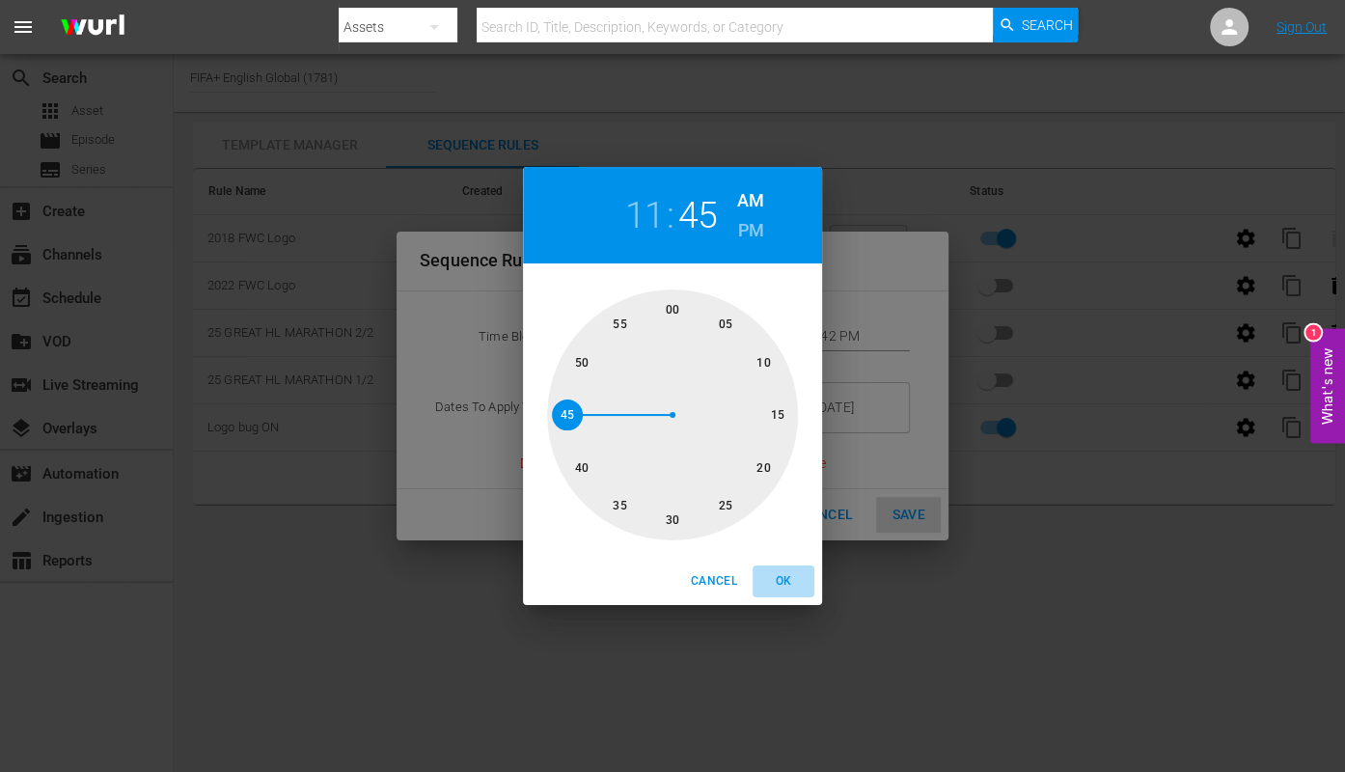 The image size is (1345, 772). What do you see at coordinates (714, 581) in the screenshot?
I see `button: Cancel` at bounding box center [714, 581].